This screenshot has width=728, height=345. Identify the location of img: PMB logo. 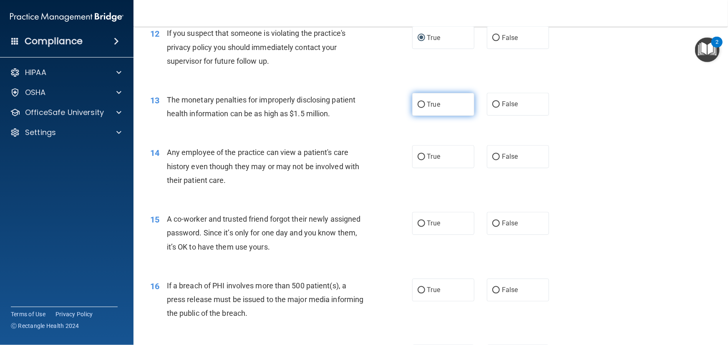
(67, 17).